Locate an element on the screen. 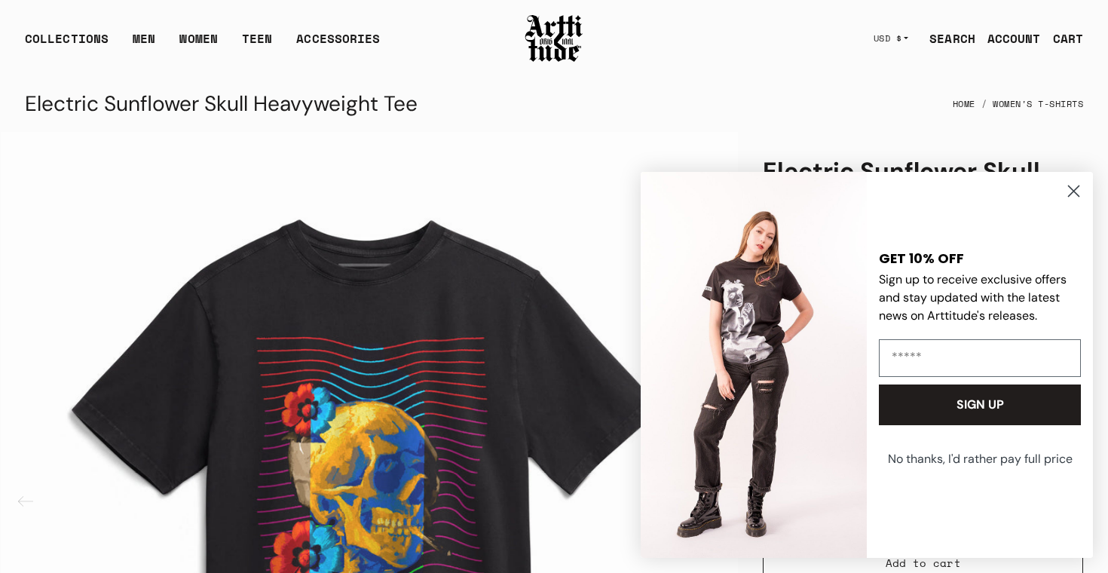 The width and height of the screenshot is (1108, 573). button: Close dialog is located at coordinates (1073, 191).